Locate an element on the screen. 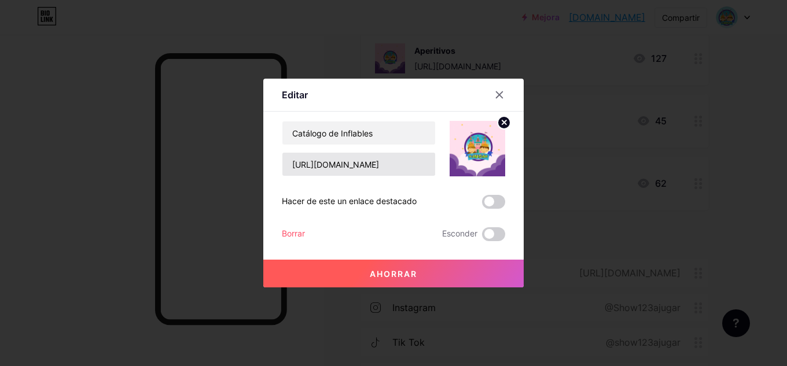  button: Ahorrar is located at coordinates (393, 274).